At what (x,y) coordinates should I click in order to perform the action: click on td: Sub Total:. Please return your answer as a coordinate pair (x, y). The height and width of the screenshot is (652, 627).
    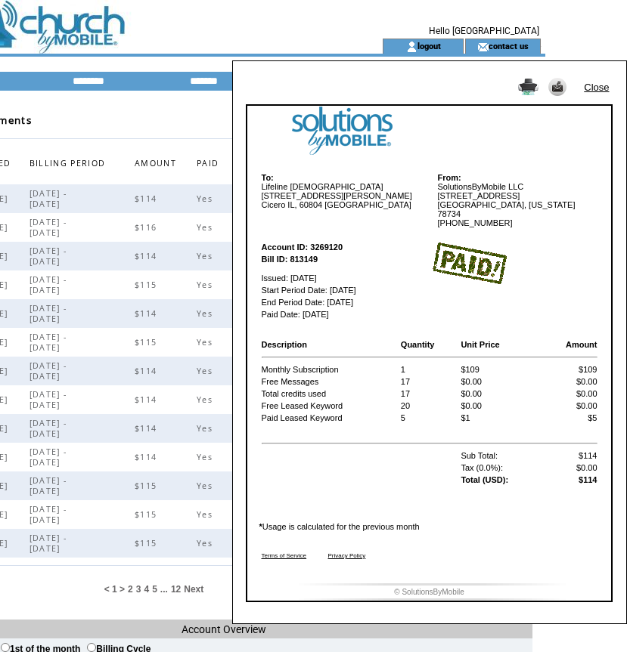
    Looking at the image, I should click on (500, 456).